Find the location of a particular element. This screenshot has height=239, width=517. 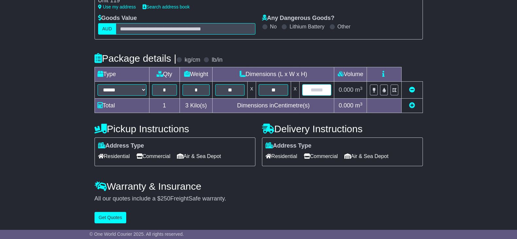

a: Search address book is located at coordinates (166, 7).